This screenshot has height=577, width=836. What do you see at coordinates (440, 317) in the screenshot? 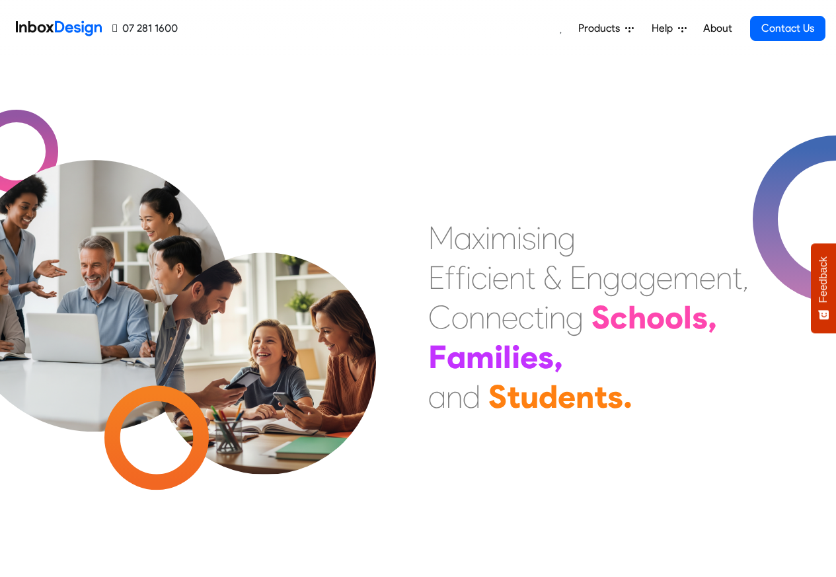
I see `div: C` at bounding box center [440, 317].